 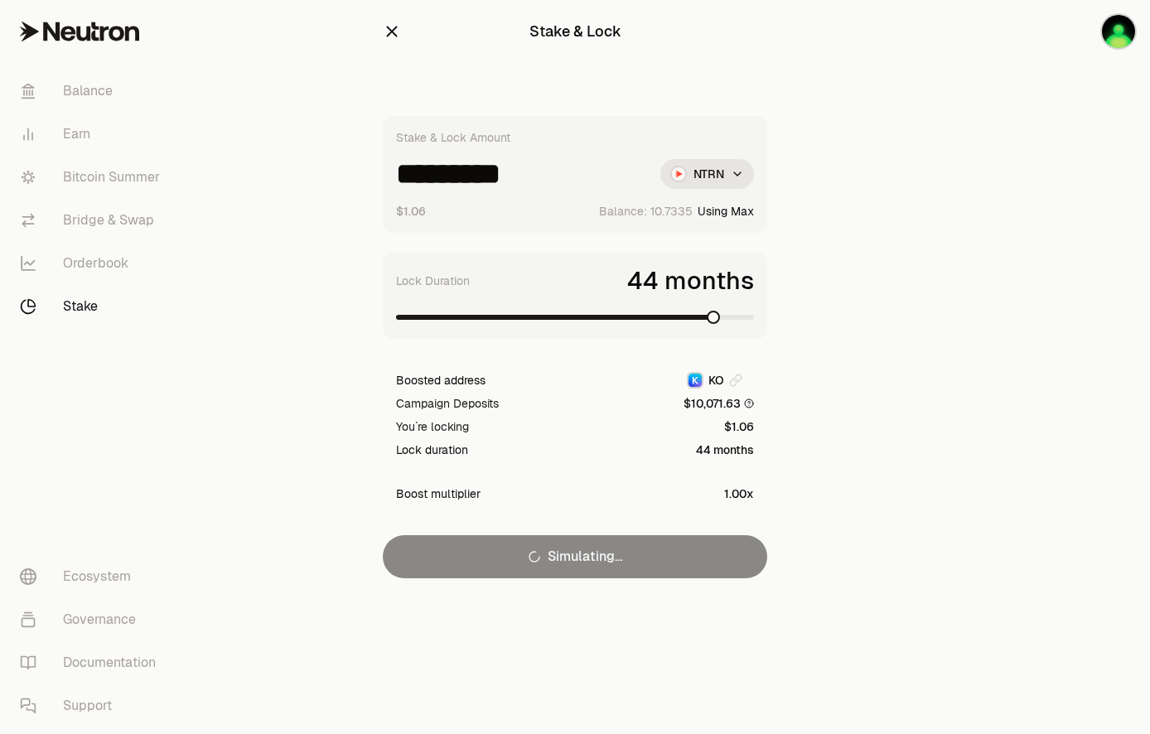 I want to click on span: You`re locking, so click(x=433, y=427).